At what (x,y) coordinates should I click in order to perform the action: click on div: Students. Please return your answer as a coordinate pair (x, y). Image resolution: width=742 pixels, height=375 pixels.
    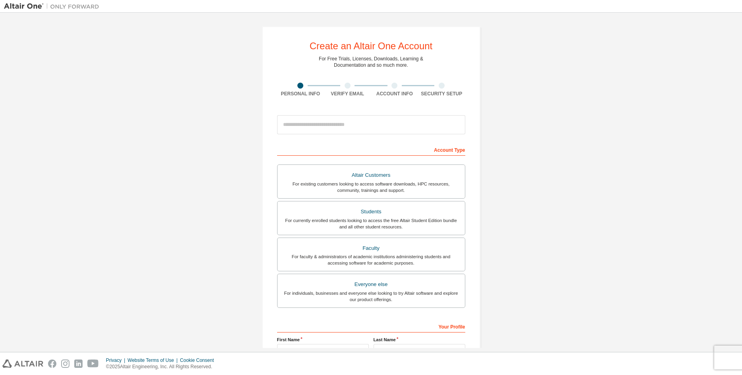
    Looking at the image, I should click on (371, 212).